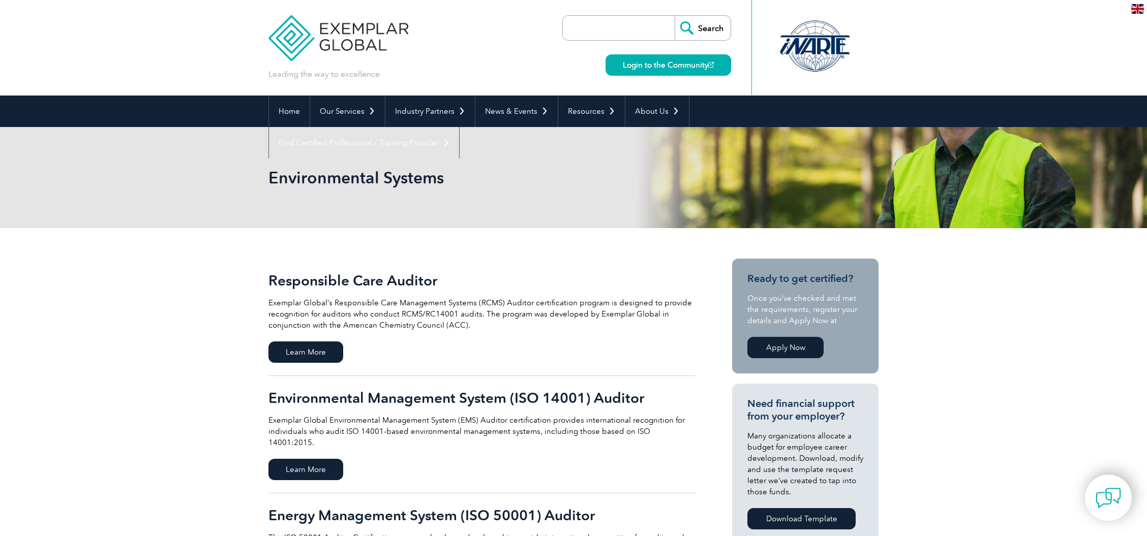  What do you see at coordinates (1137, 9) in the screenshot?
I see `img: en` at bounding box center [1137, 9].